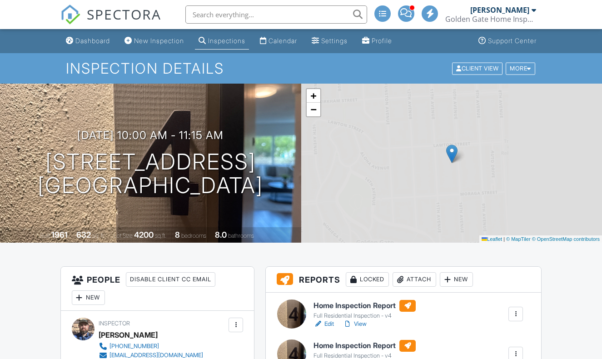 Image resolution: width=602 pixels, height=359 pixels. Describe the element at coordinates (381, 40) in the screenshot. I see `div: Profile` at that location.